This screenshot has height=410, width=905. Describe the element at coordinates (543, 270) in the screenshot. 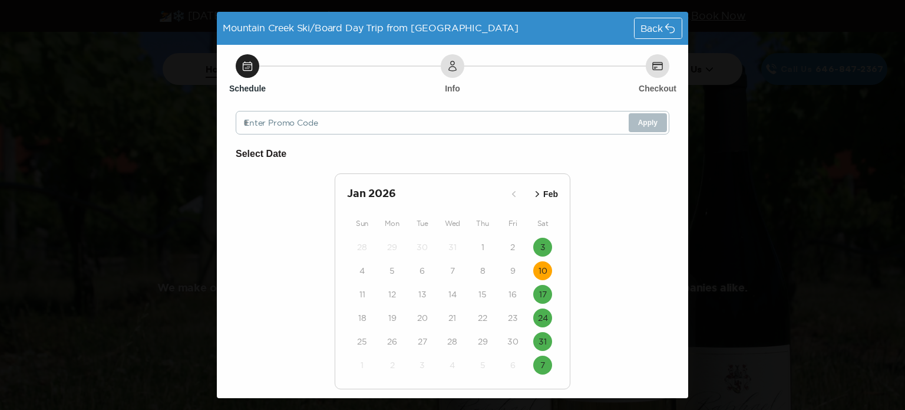

I see `button: 10` at that location.